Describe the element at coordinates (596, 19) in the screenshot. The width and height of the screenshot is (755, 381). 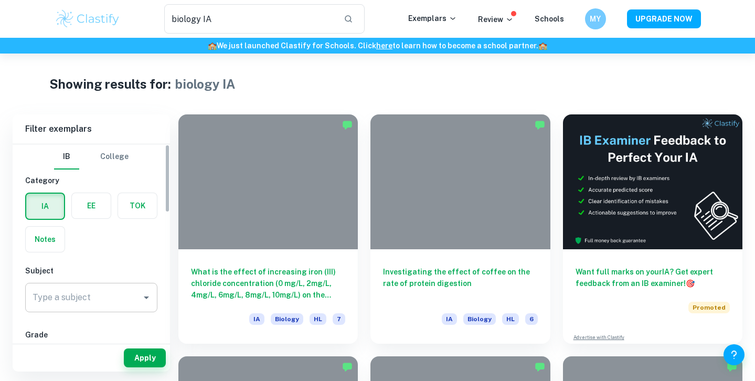
I see `button: MY` at that location.